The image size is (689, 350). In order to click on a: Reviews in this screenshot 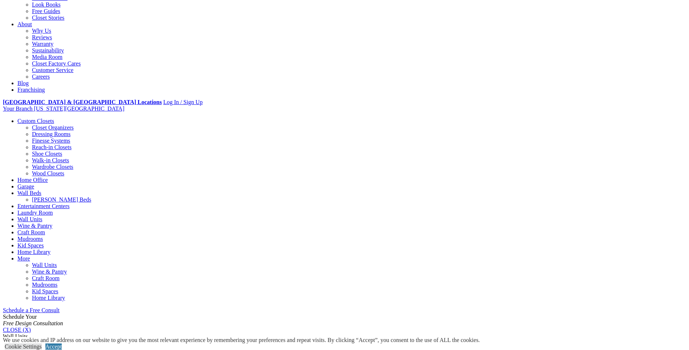, I will do `click(42, 37)`.